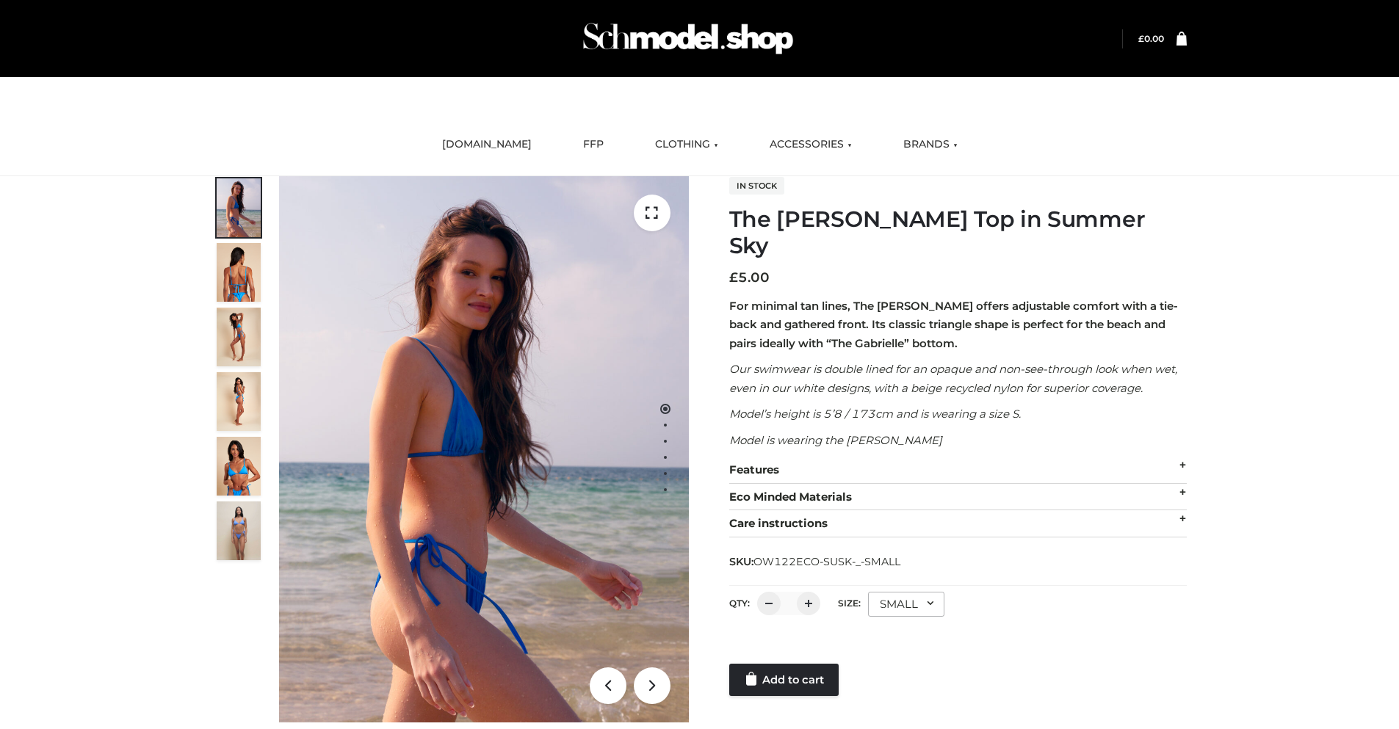 The height and width of the screenshot is (729, 1399). What do you see at coordinates (688, 38) in the screenshot?
I see `a: Schmodel Admin 964` at bounding box center [688, 38].